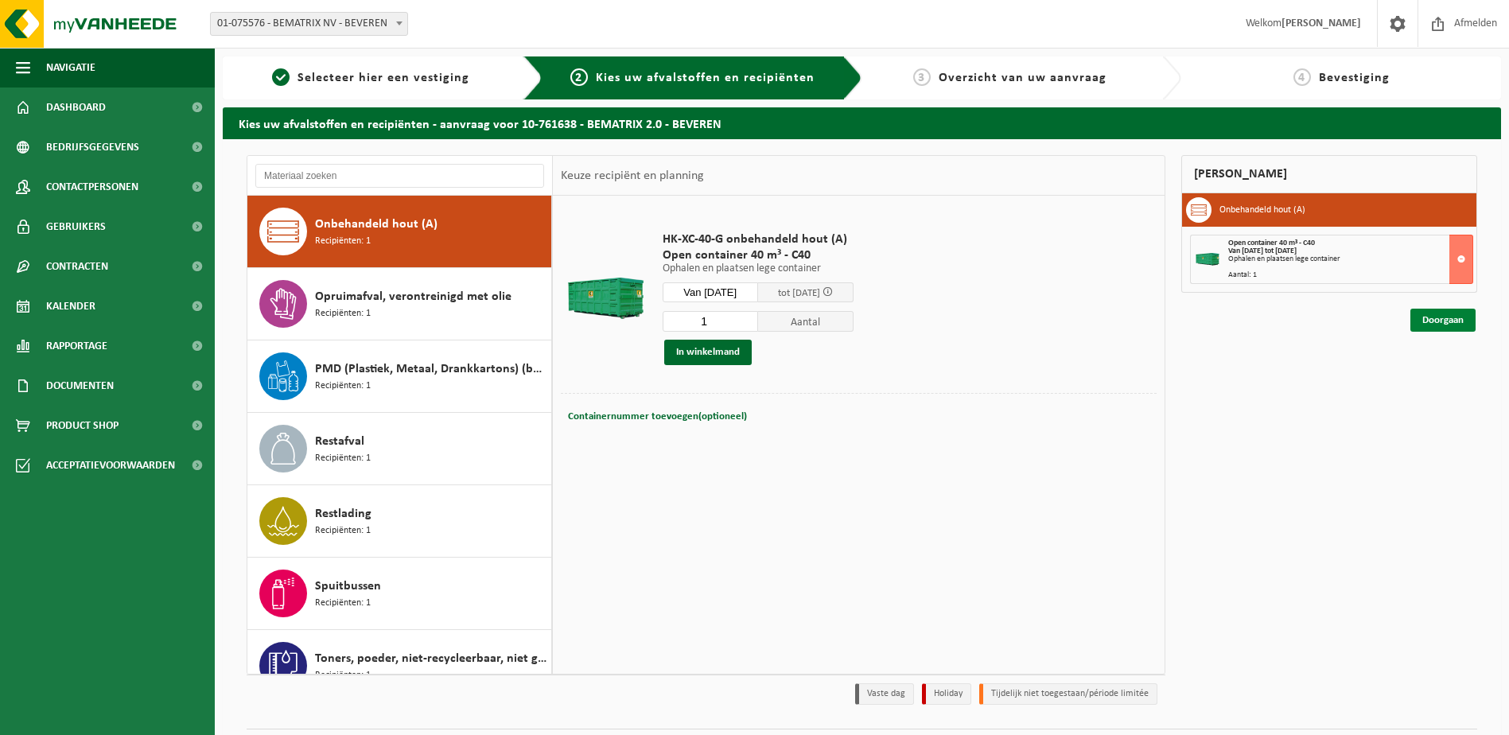  I want to click on span: Dashboard, so click(76, 107).